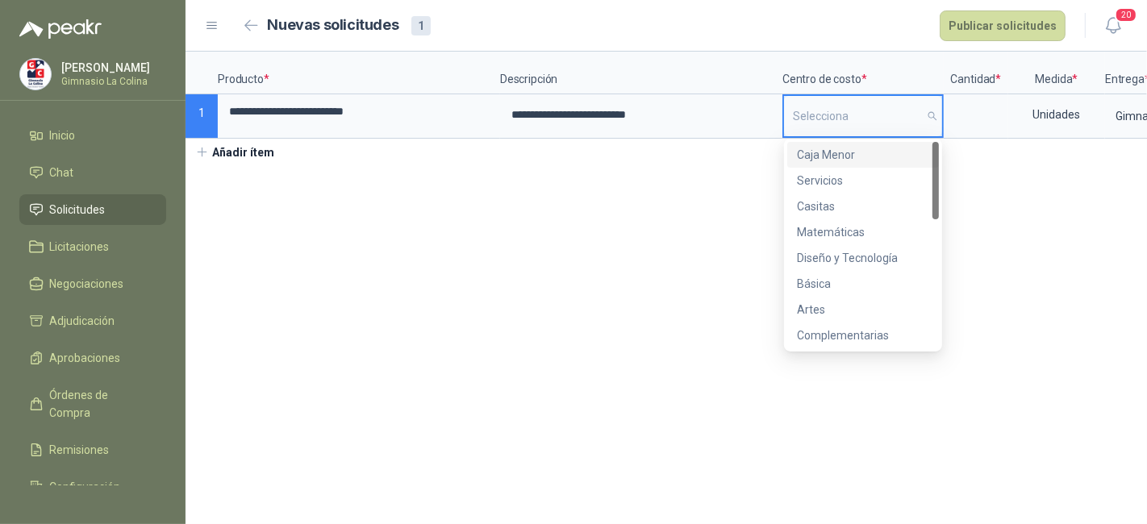 Image resolution: width=1147 pixels, height=524 pixels. Describe the element at coordinates (1057, 73) in the screenshot. I see `p: Medida` at that location.